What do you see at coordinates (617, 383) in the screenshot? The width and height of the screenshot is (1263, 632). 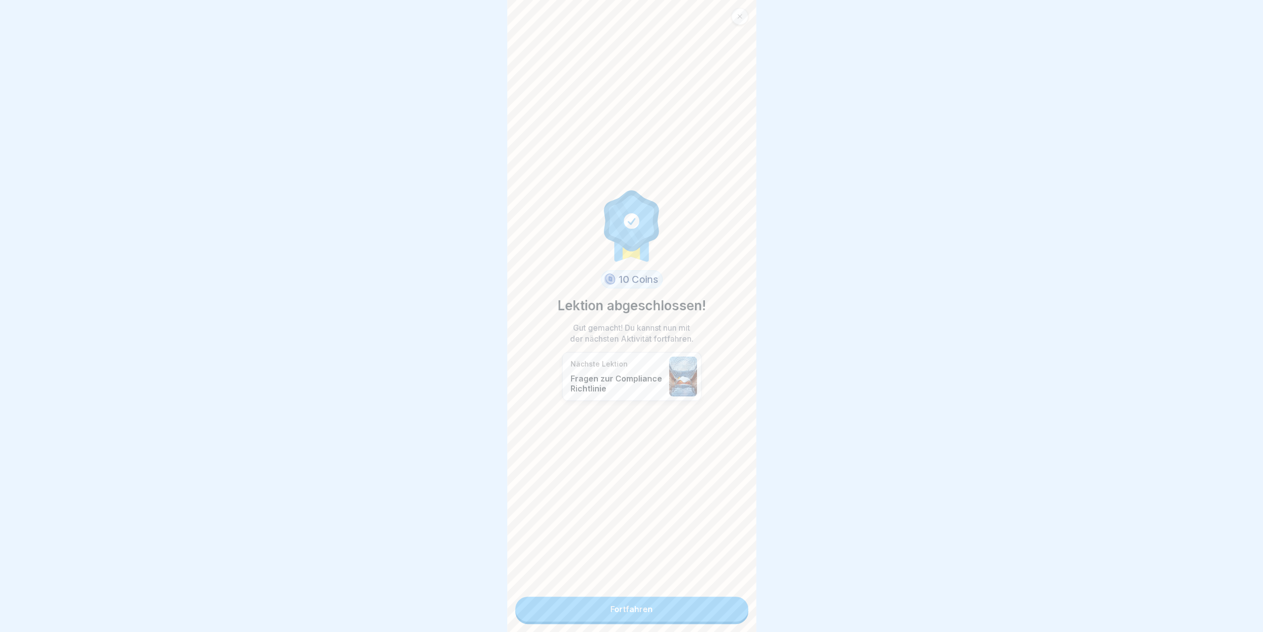 I see `p: Fragen zur Compliance Richtlinie` at bounding box center [617, 383].